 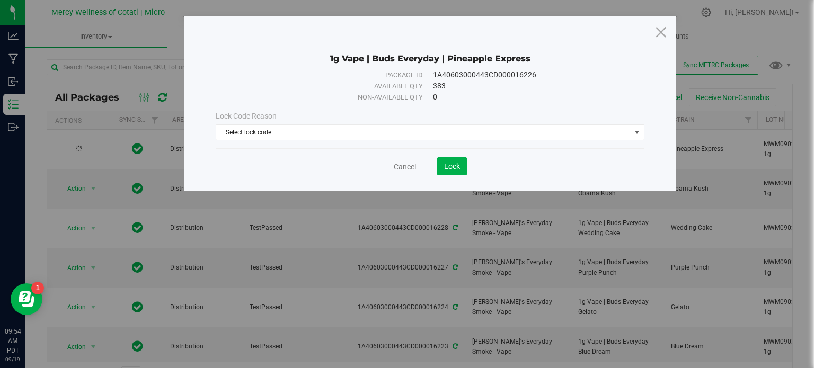 I want to click on div: Available qty, so click(x=329, y=86).